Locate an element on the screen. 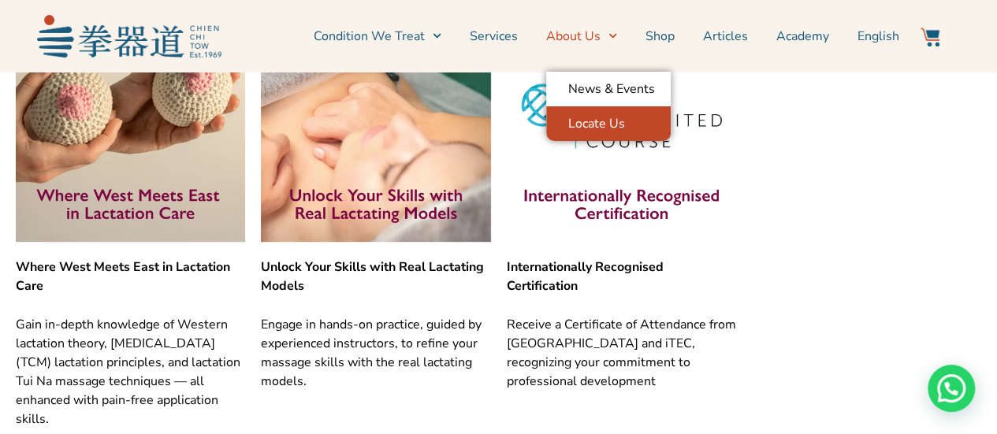 The width and height of the screenshot is (997, 434). a: Academy is located at coordinates (803, 36).